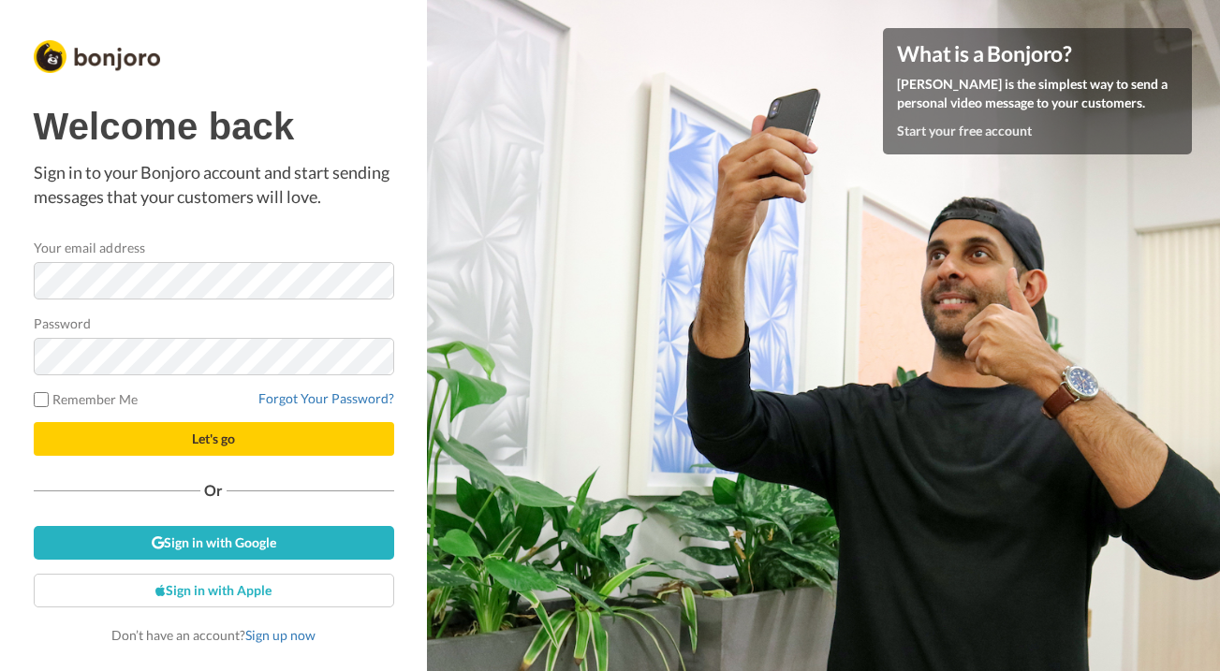 This screenshot has width=1220, height=671. Describe the element at coordinates (213, 543) in the screenshot. I see `a: Sign in with Google` at that location.